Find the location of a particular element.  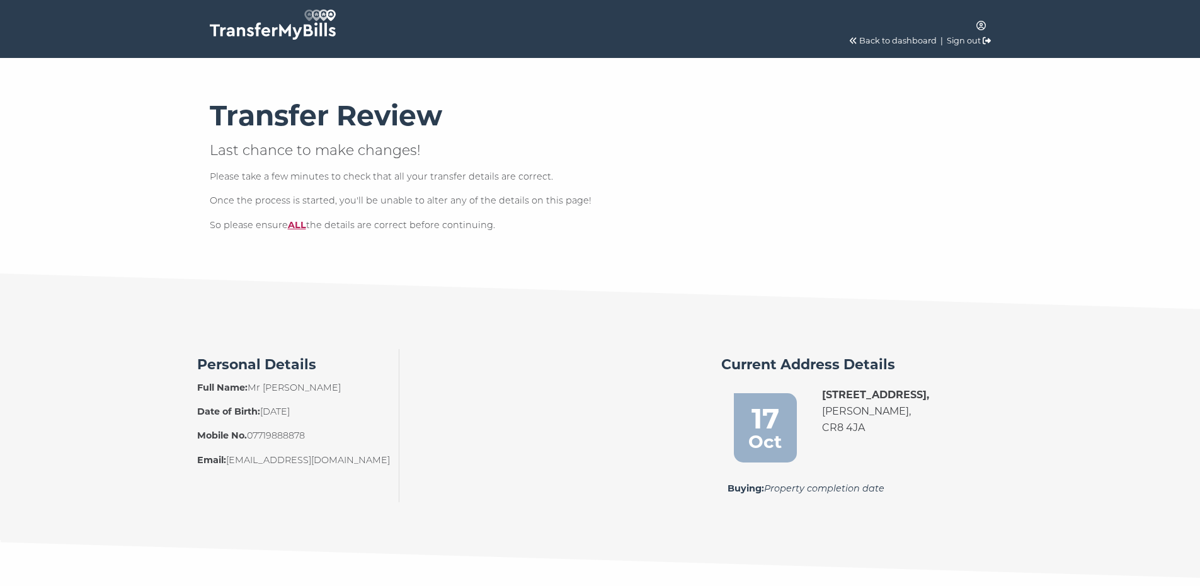

h4: Current Address Details is located at coordinates (862, 365).